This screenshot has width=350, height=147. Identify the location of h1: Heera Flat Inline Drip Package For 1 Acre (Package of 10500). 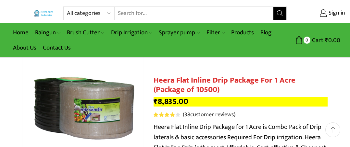
(240, 85).